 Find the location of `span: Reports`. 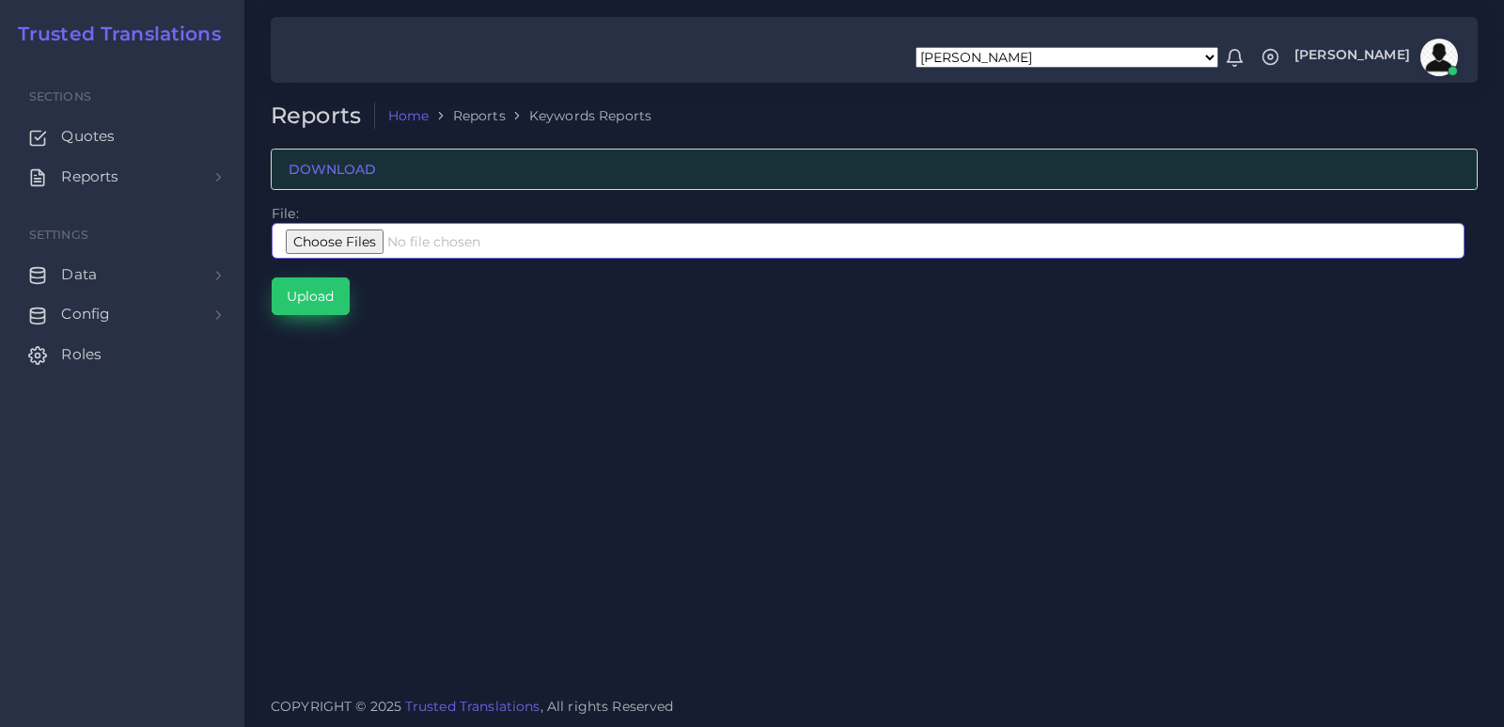

span: Reports is located at coordinates (89, 177).